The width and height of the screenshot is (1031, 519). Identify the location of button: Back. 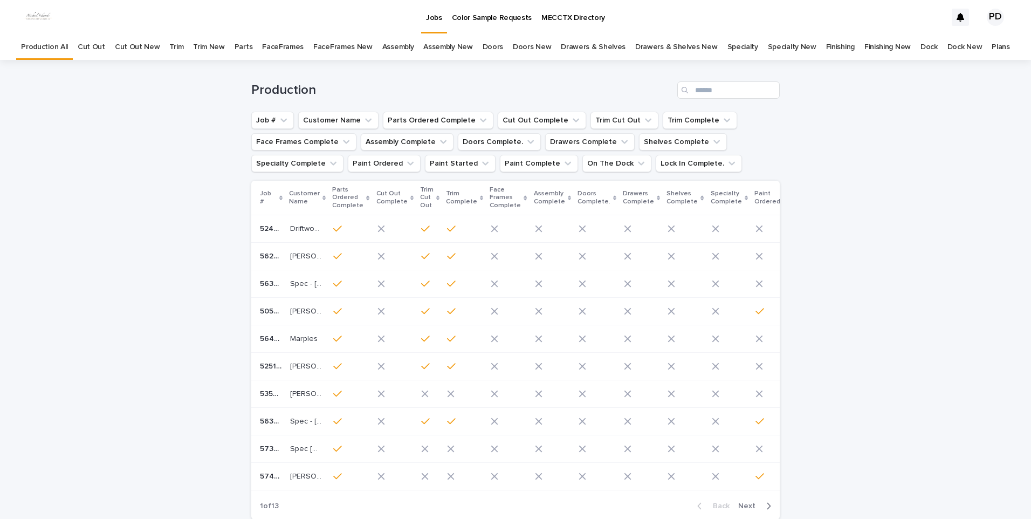
(711, 506).